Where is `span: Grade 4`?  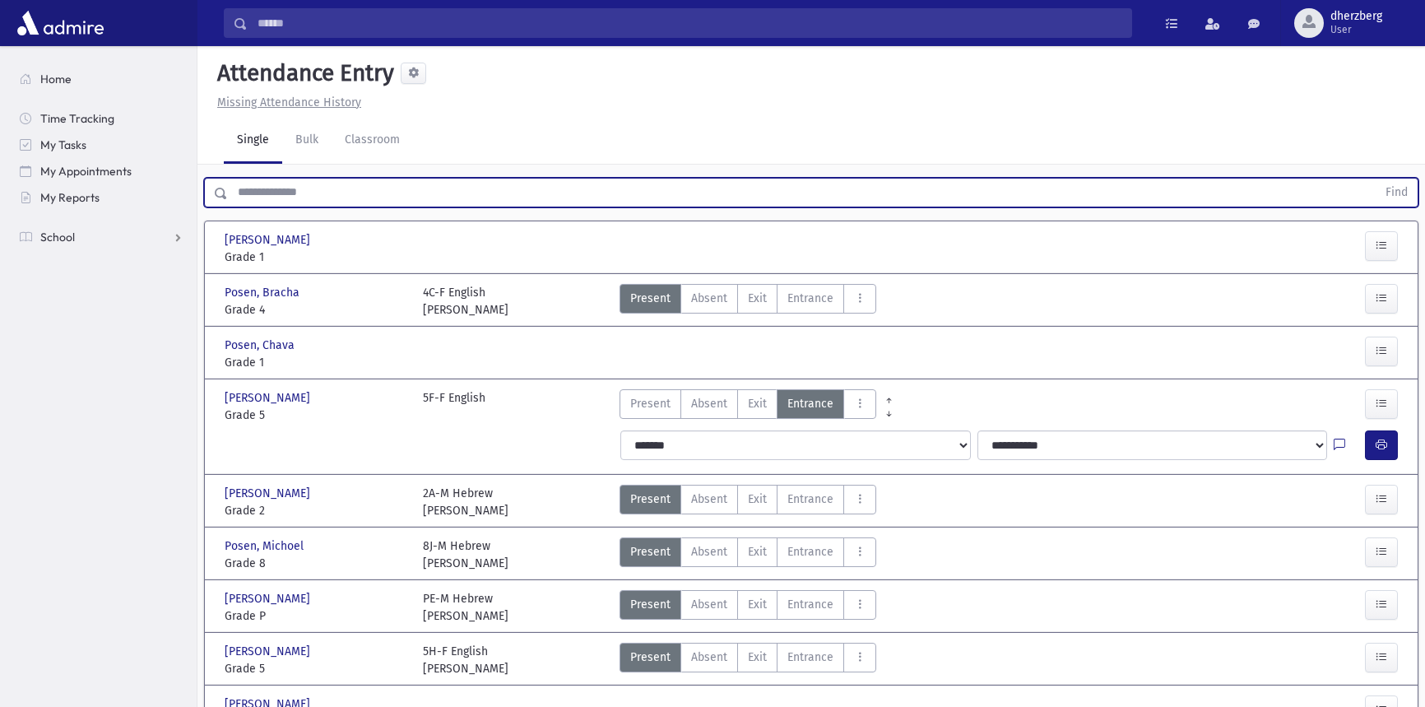 span: Grade 4 is located at coordinates (315, 309).